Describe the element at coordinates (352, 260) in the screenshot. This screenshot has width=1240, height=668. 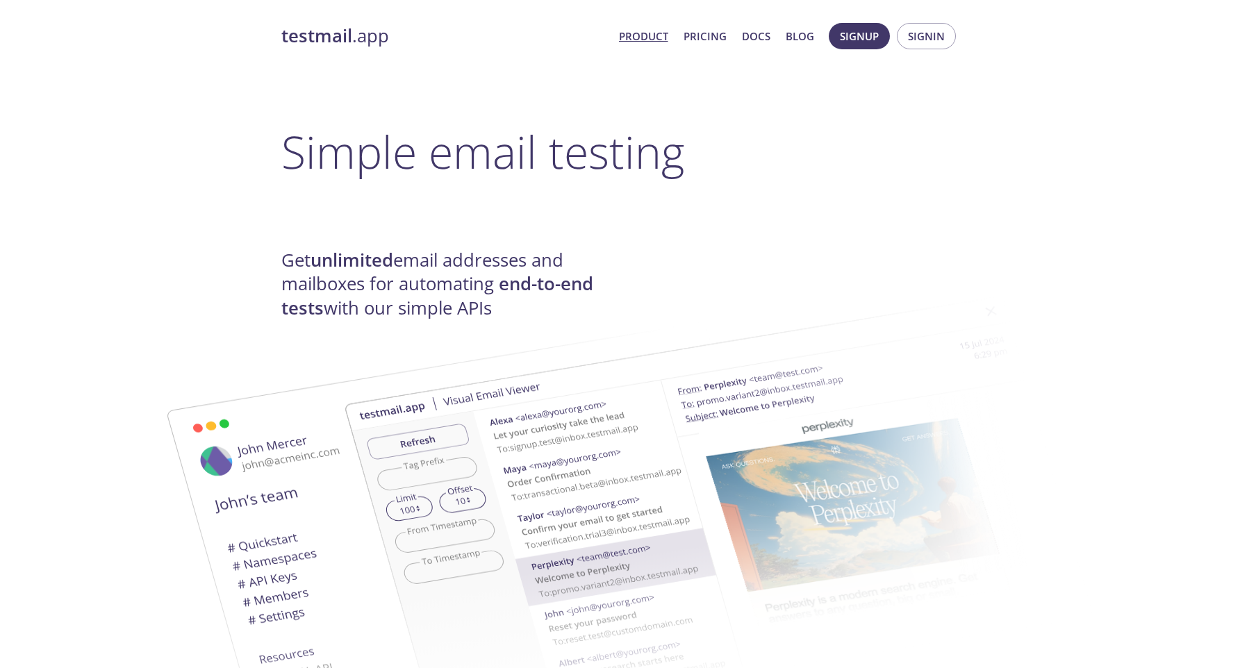
I see `strong: unlimited` at that location.